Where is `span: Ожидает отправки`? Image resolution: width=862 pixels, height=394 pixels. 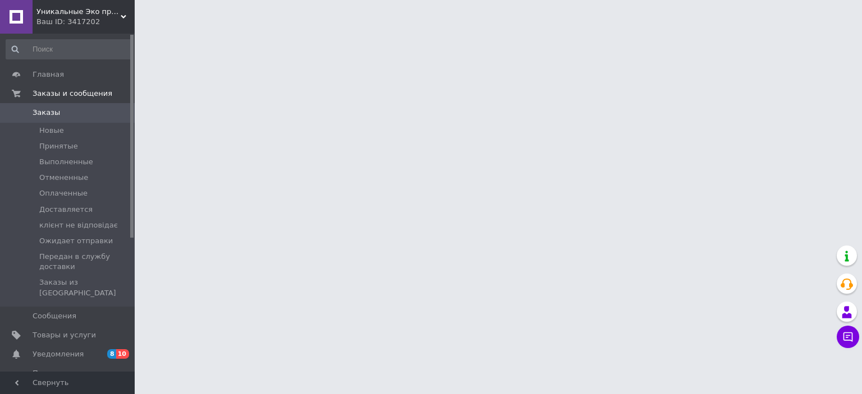
span: Ожидает отправки is located at coordinates (76, 241).